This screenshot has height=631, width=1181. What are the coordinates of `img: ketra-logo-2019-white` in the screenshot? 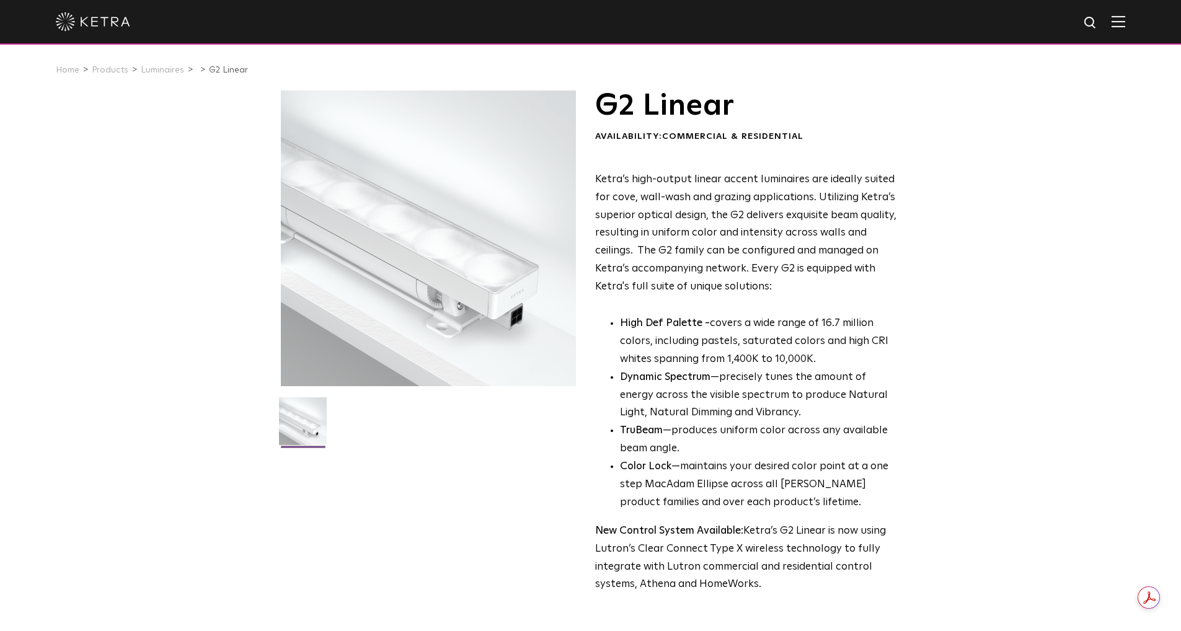 It's located at (93, 22).